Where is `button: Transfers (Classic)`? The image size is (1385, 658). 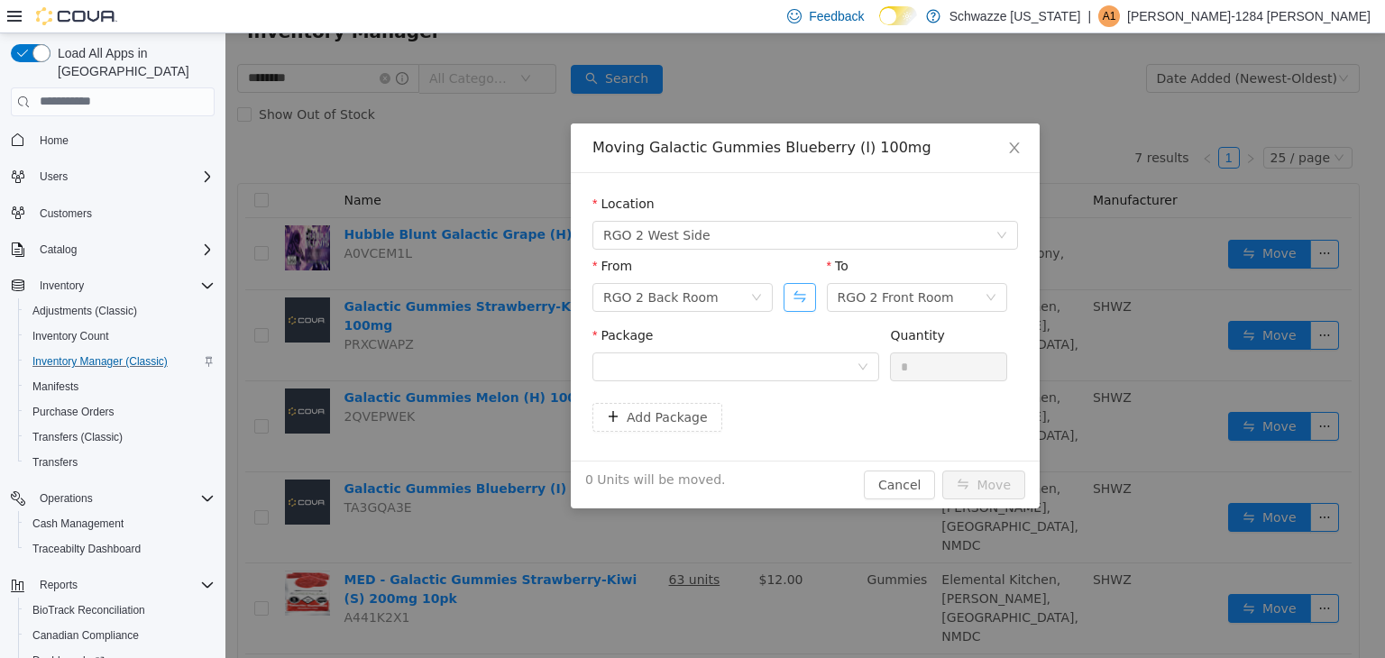
button: Transfers (Classic) is located at coordinates (120, 437).